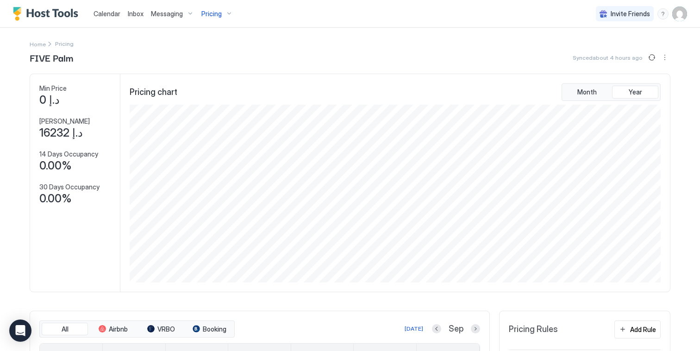 The width and height of the screenshot is (700, 351). Describe the element at coordinates (50, 100) in the screenshot. I see `span: د.إ 0` at that location.